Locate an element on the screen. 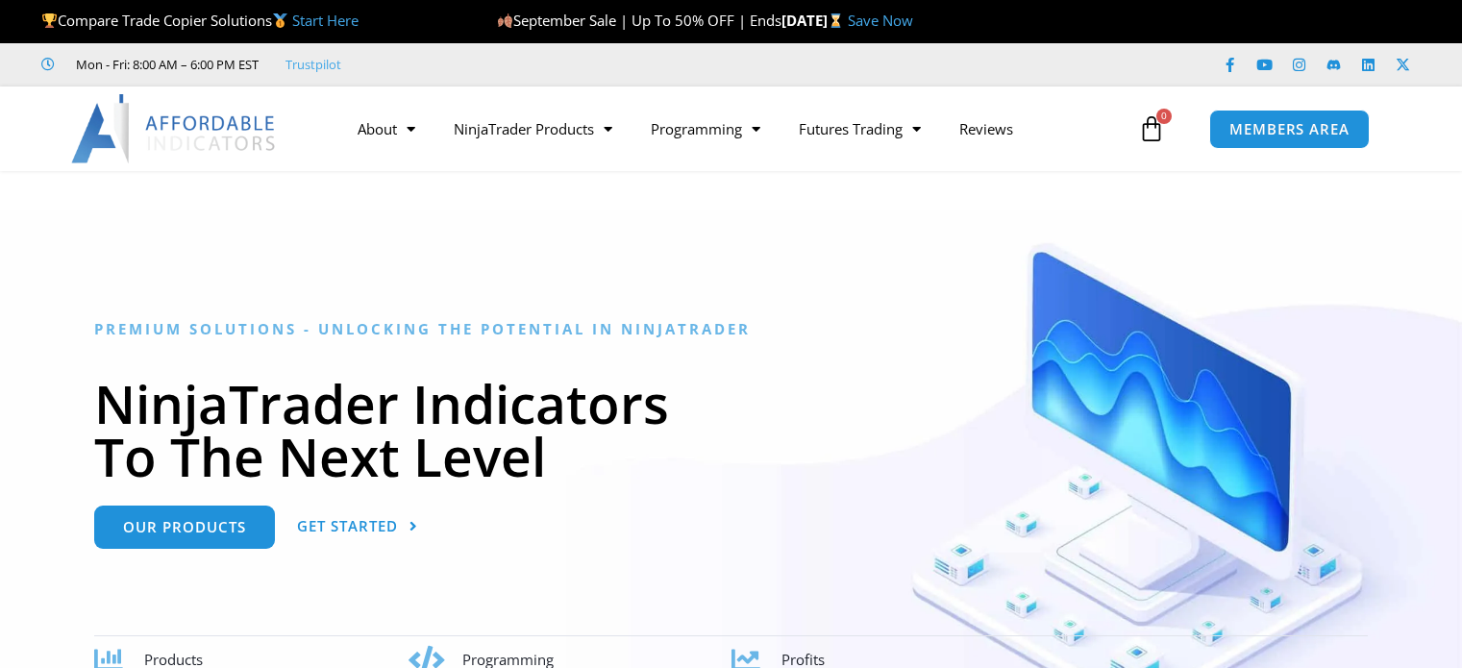 The width and height of the screenshot is (1462, 668). span: Get Started is located at coordinates (347, 526).